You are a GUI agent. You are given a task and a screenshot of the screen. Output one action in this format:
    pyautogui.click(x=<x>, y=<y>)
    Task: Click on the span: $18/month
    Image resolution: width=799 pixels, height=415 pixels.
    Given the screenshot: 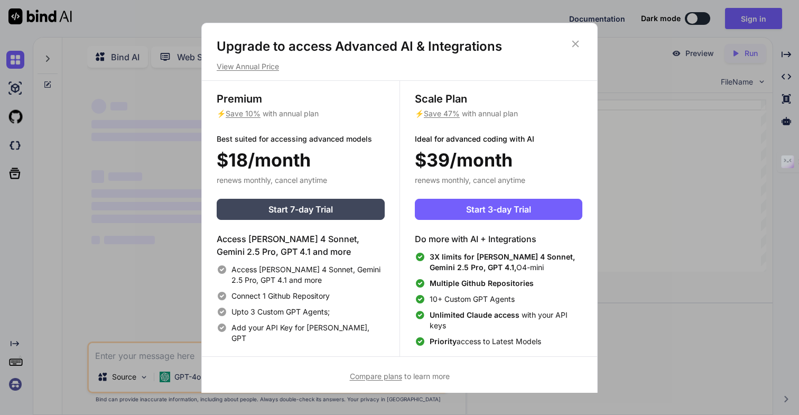 What is the action you would take?
    pyautogui.click(x=264, y=159)
    